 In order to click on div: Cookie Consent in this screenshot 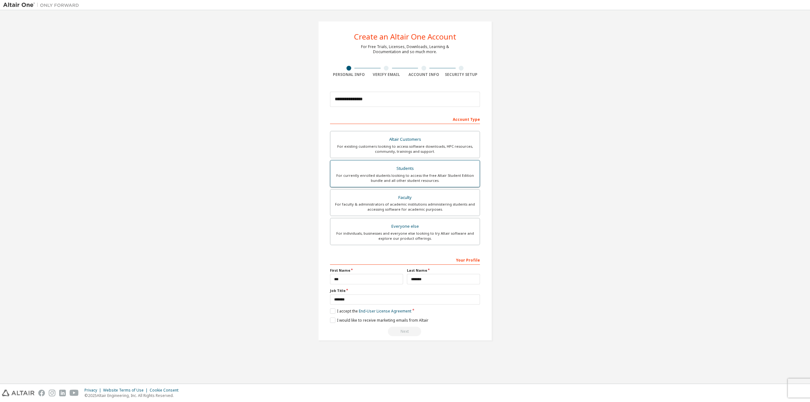, I will do `click(166, 390)`.